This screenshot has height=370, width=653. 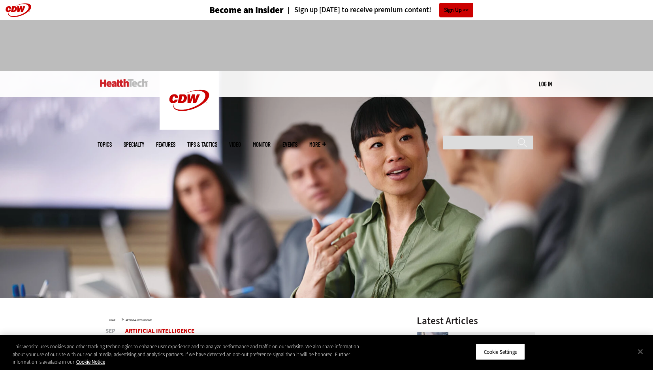 I want to click on h3: Become an Insider, so click(x=247, y=10).